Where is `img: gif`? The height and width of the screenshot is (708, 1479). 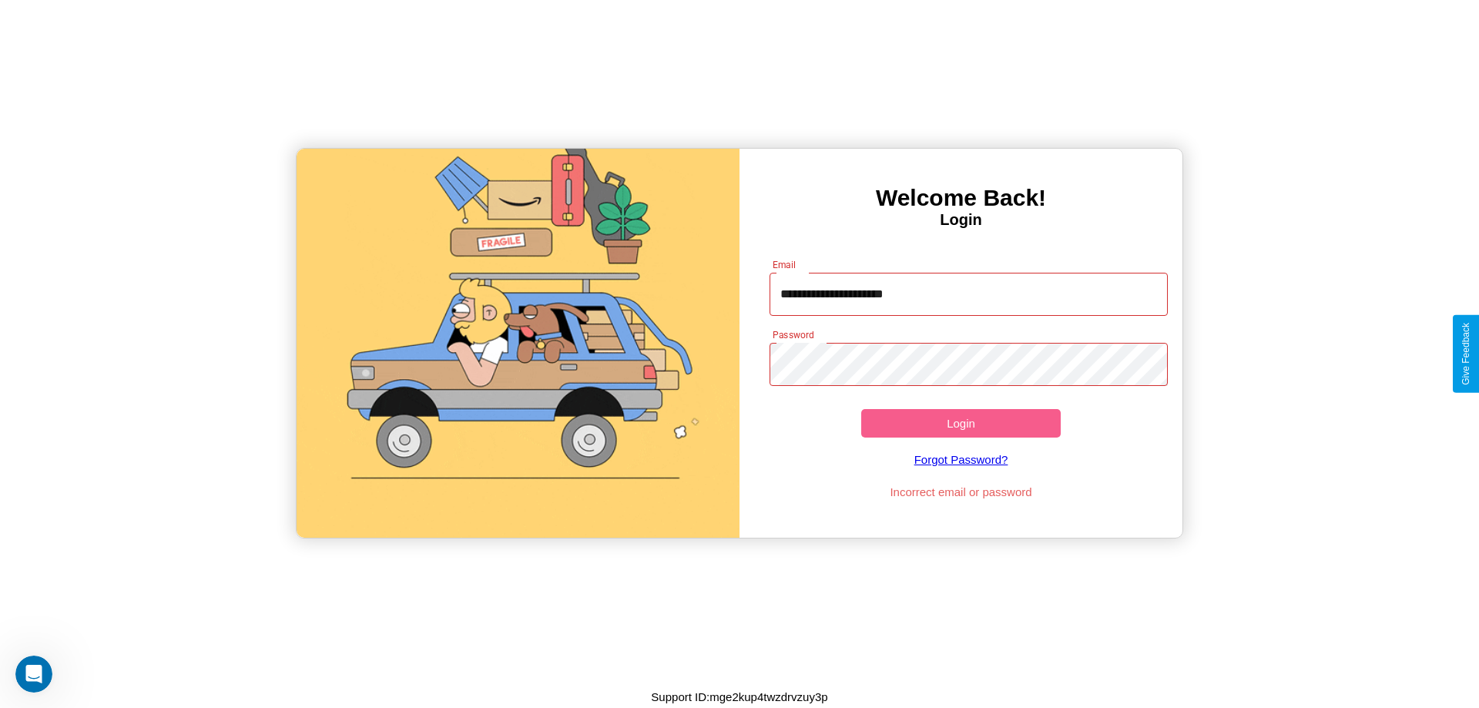
img: gif is located at coordinates (518, 343).